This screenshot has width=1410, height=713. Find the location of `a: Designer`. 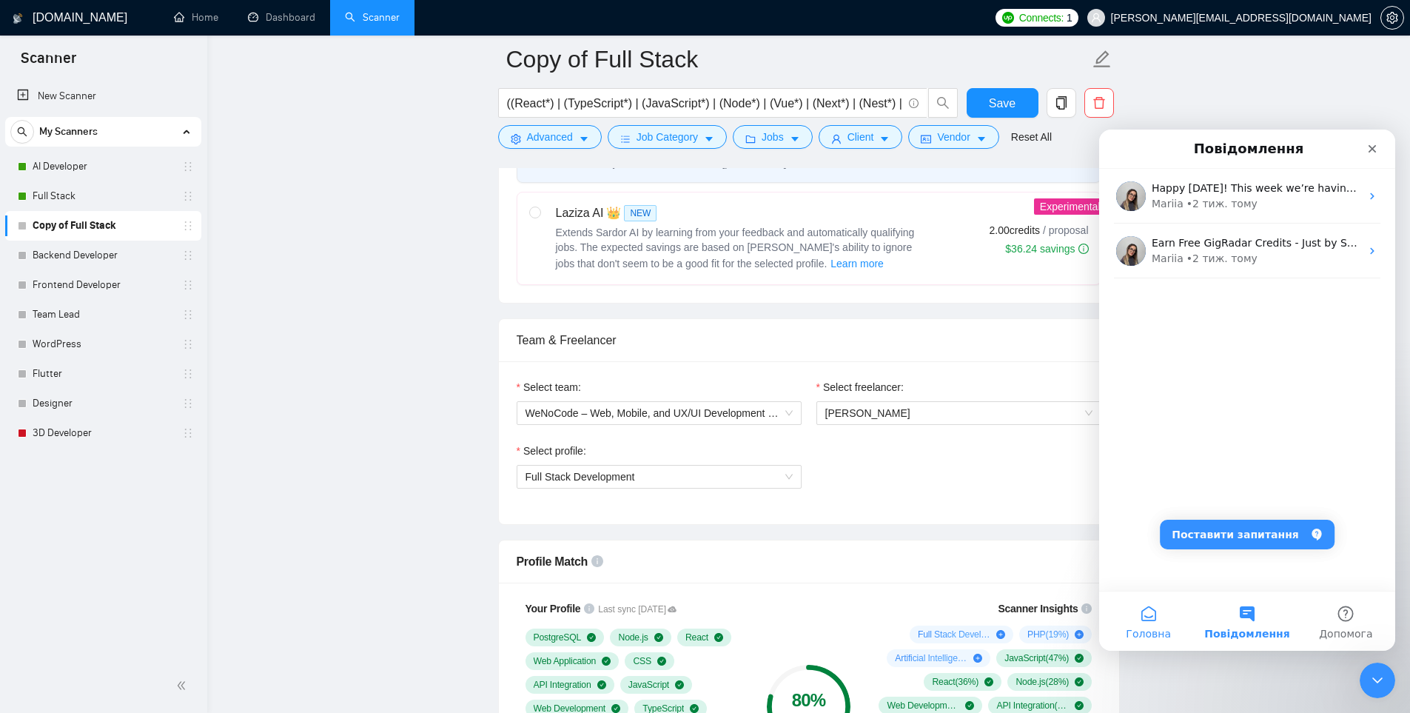

a: Designer is located at coordinates (103, 403).